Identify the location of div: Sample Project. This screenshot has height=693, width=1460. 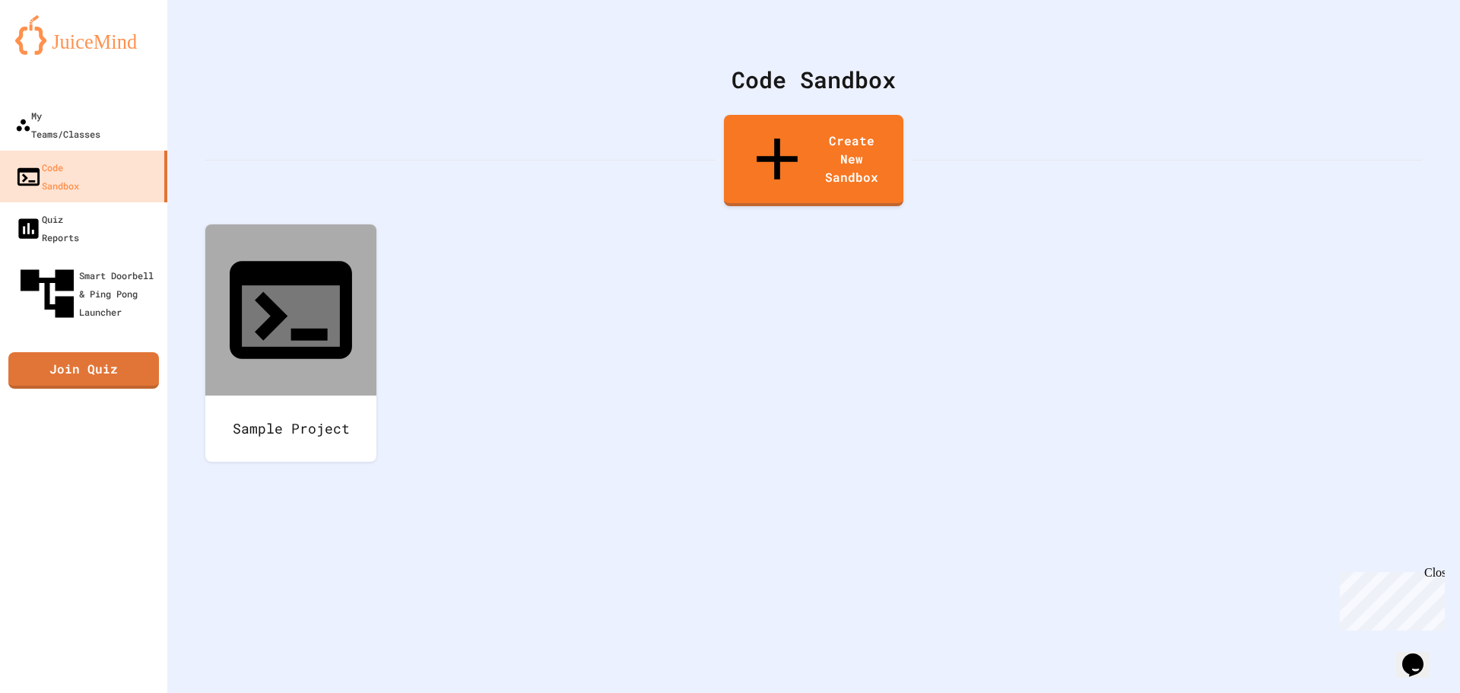
(290, 428).